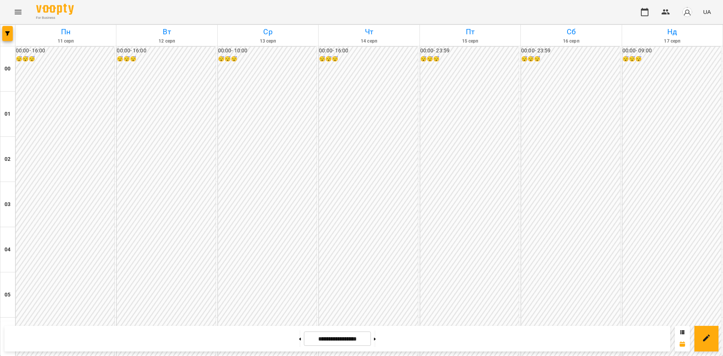  I want to click on h6: 05, so click(8, 295).